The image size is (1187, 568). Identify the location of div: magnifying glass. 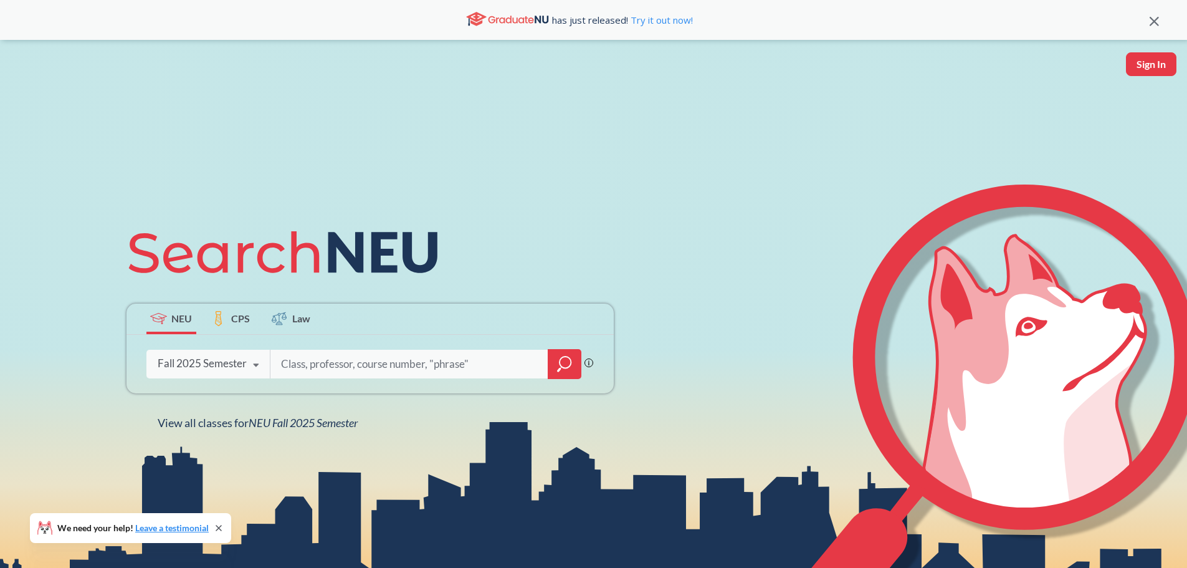
(565, 364).